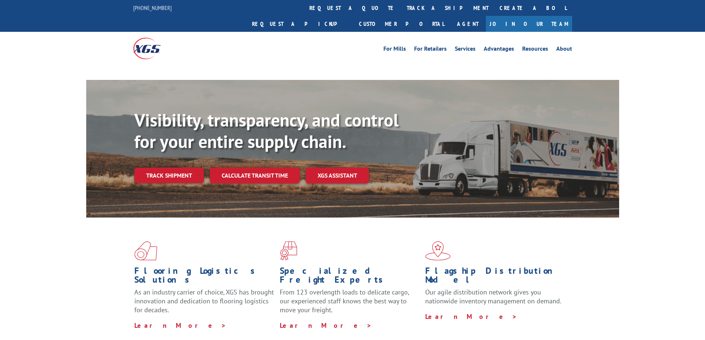 The image size is (705, 340). Describe the element at coordinates (430, 50) in the screenshot. I see `a: For Retailers` at that location.